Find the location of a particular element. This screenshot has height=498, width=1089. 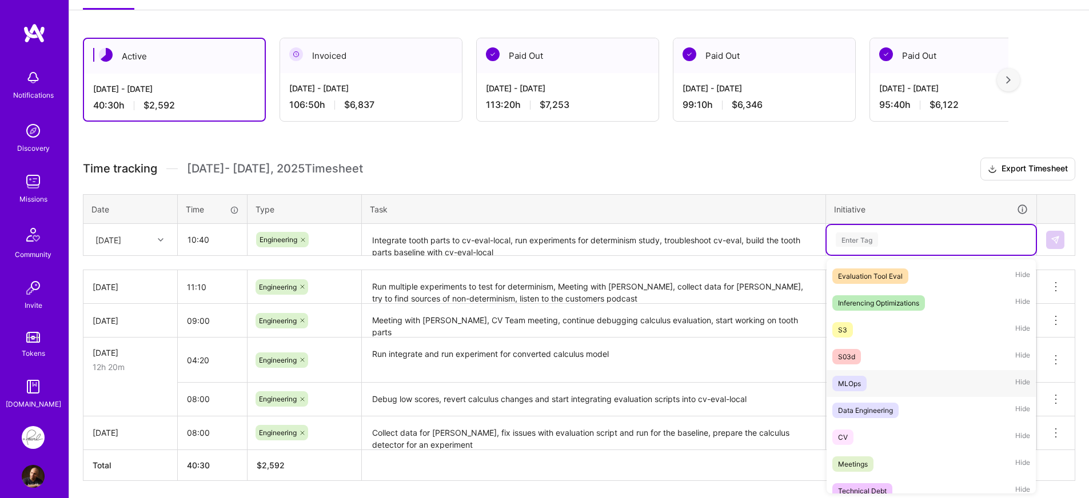

textarea: Run integrate and run experiment for converted calculus model is located at coordinates (593, 360).